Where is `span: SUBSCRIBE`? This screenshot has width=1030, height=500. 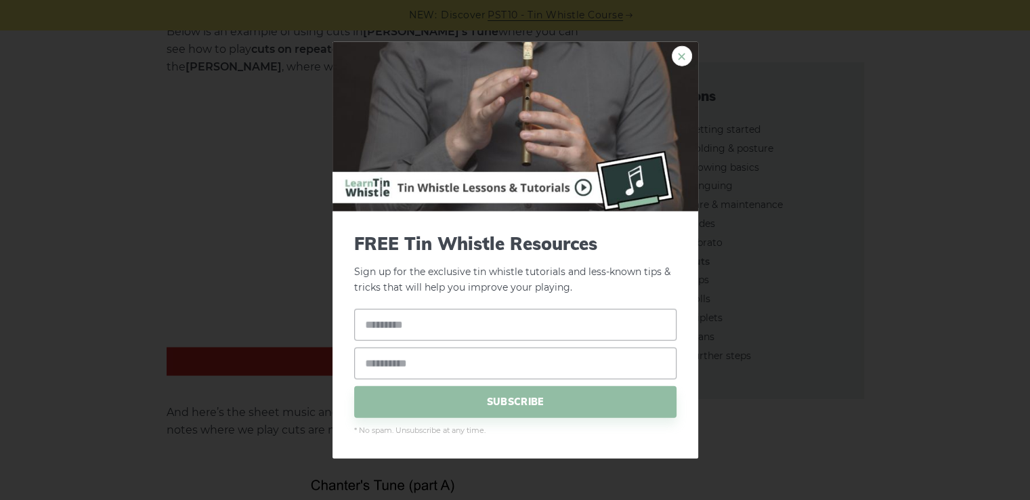 span: SUBSCRIBE is located at coordinates (516, 401).